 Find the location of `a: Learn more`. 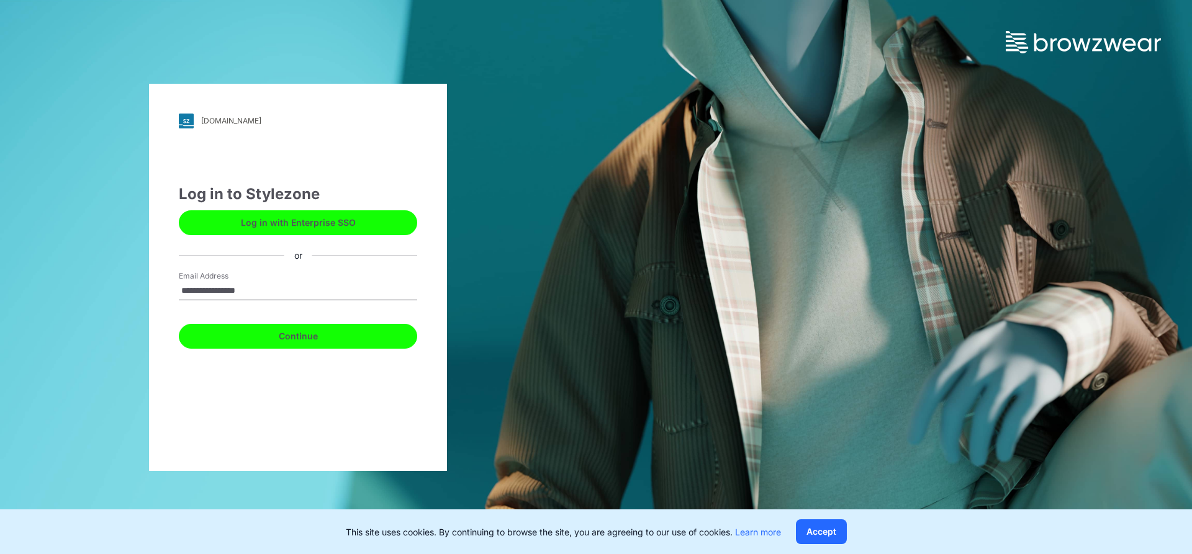

a: Learn more is located at coordinates (758, 532).